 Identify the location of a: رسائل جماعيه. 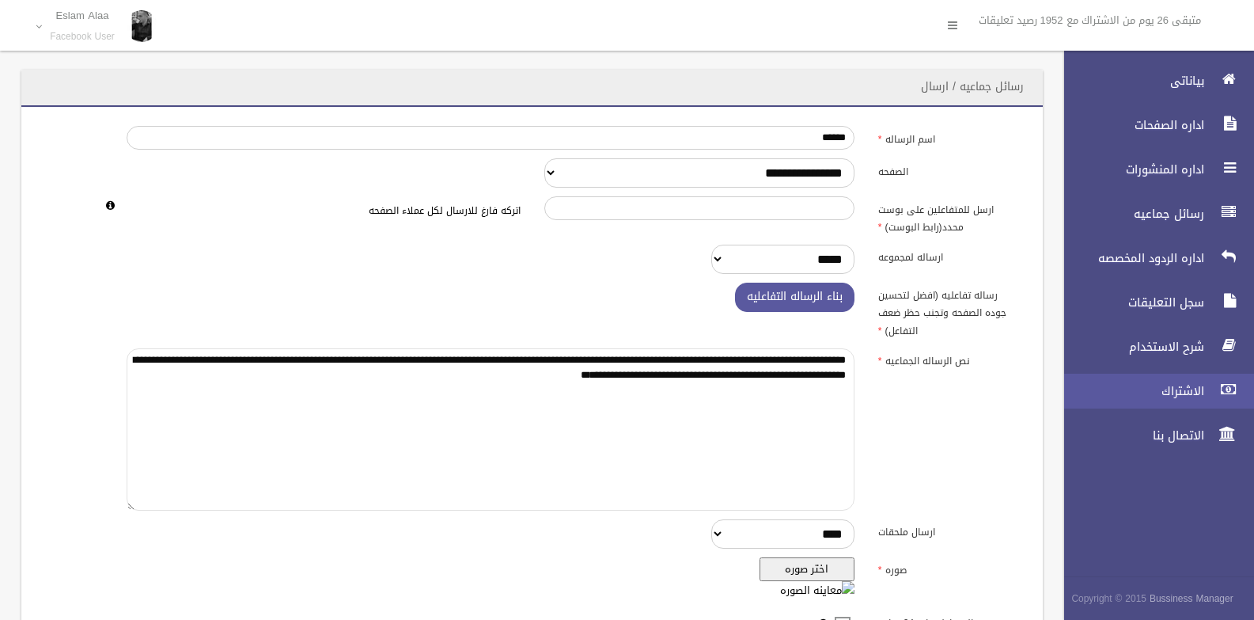
(1152, 214).